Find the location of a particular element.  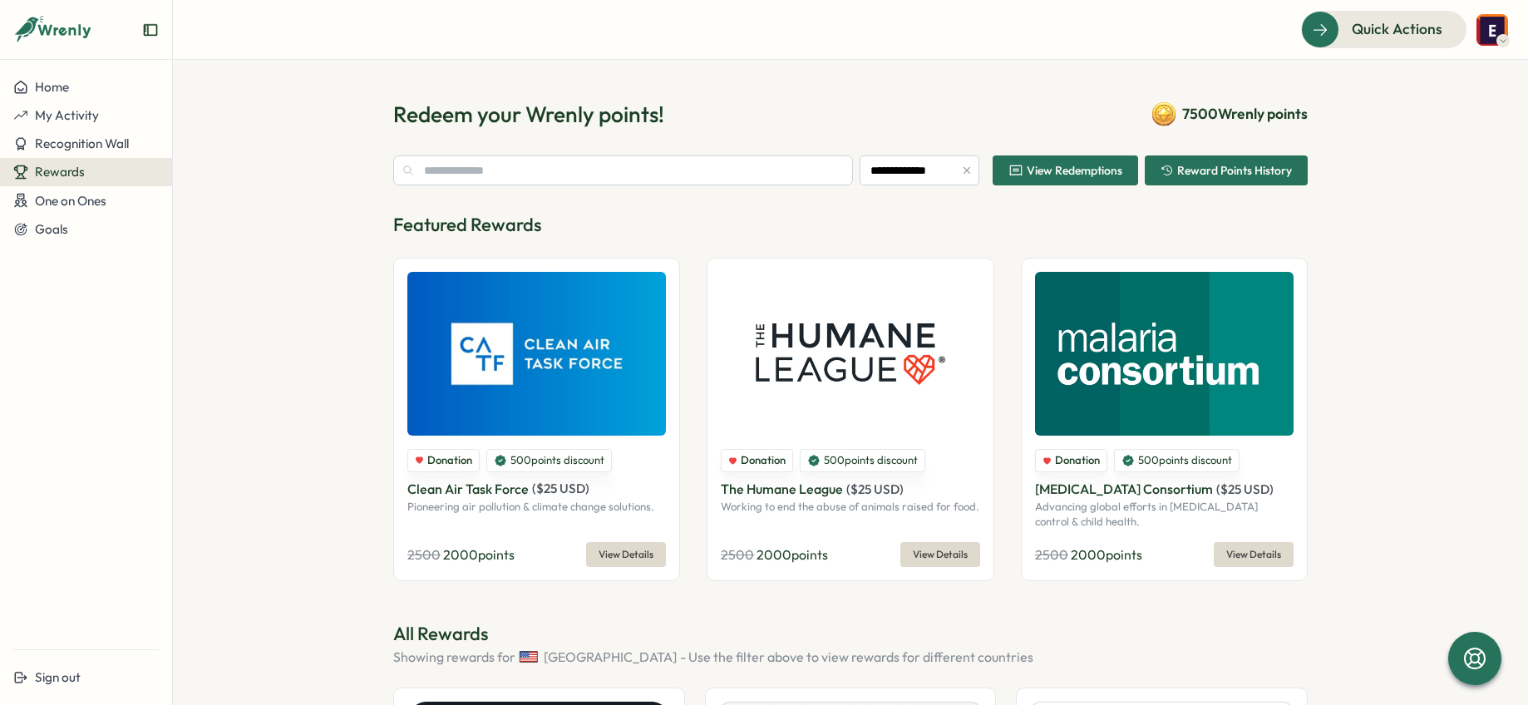

img: Malaria Consortium is located at coordinates (1164, 353).